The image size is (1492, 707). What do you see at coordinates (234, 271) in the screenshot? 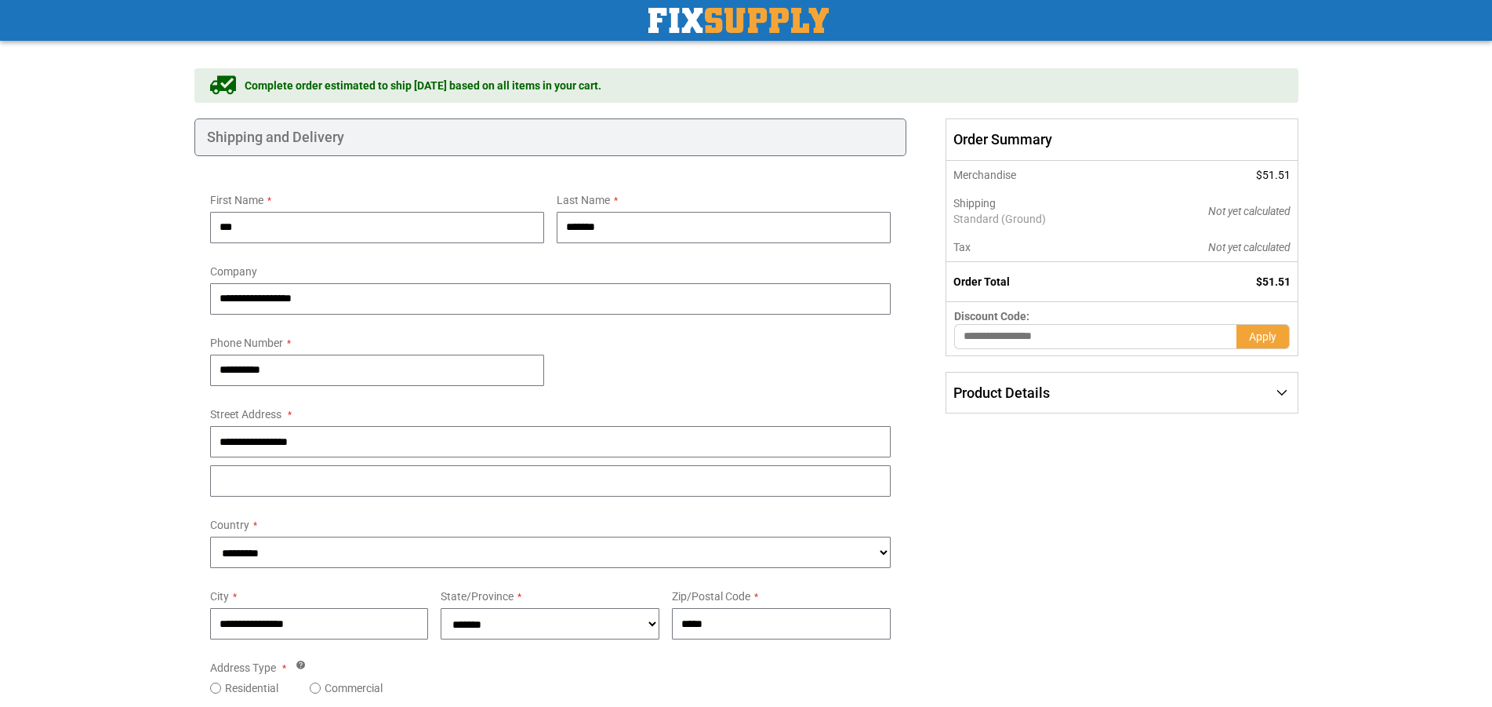
I see `span: Company` at bounding box center [234, 271].